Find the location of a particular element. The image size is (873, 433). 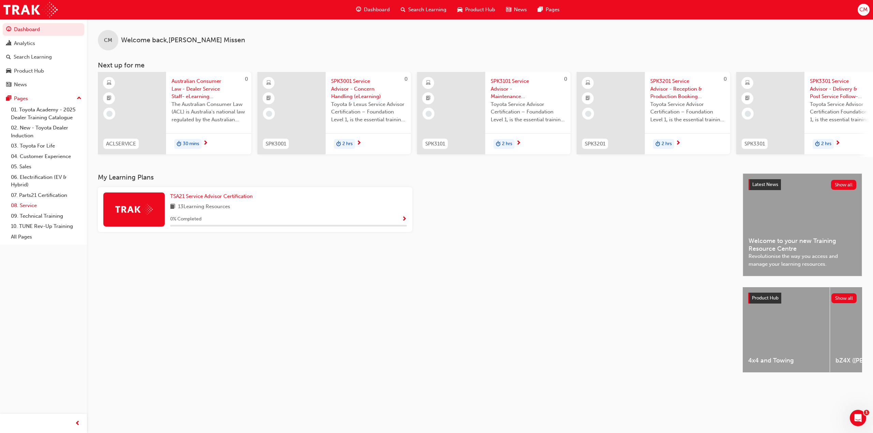

a: 04. Customer Experience is located at coordinates (46, 157).